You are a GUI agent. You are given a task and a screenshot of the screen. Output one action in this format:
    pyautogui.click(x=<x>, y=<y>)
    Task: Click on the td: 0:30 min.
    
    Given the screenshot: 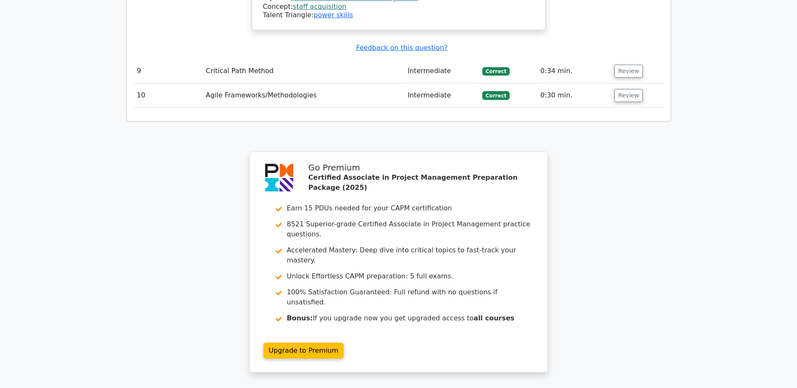 What is the action you would take?
    pyautogui.click(x=574, y=95)
    